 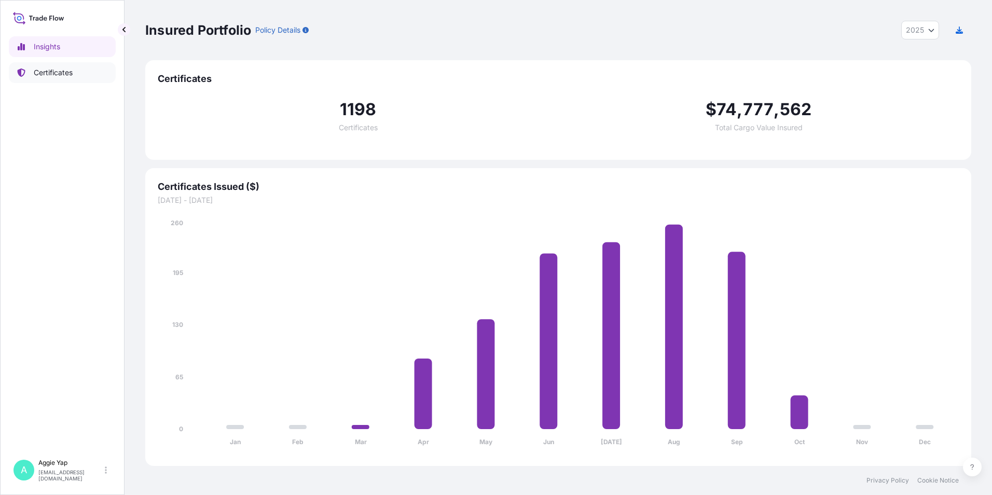 What do you see at coordinates (62, 73) in the screenshot?
I see `a: Certificates` at bounding box center [62, 73].